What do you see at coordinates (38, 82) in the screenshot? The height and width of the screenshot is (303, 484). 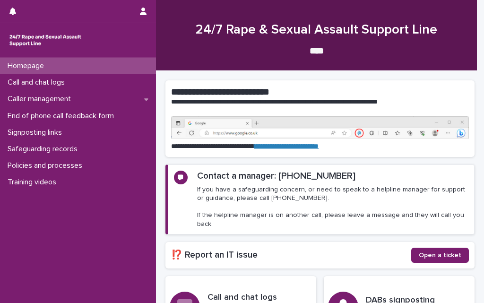 I see `p: Call and chat logs` at bounding box center [38, 82].